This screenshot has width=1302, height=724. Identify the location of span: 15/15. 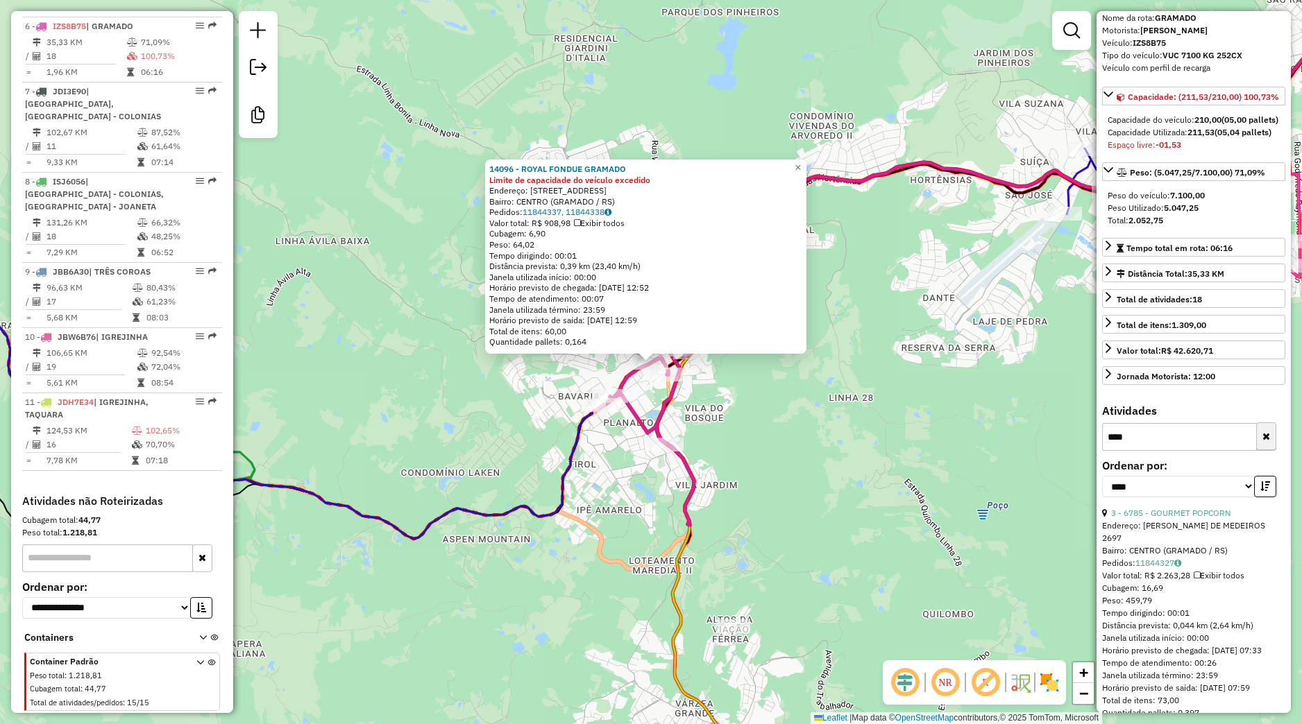
(138, 703).